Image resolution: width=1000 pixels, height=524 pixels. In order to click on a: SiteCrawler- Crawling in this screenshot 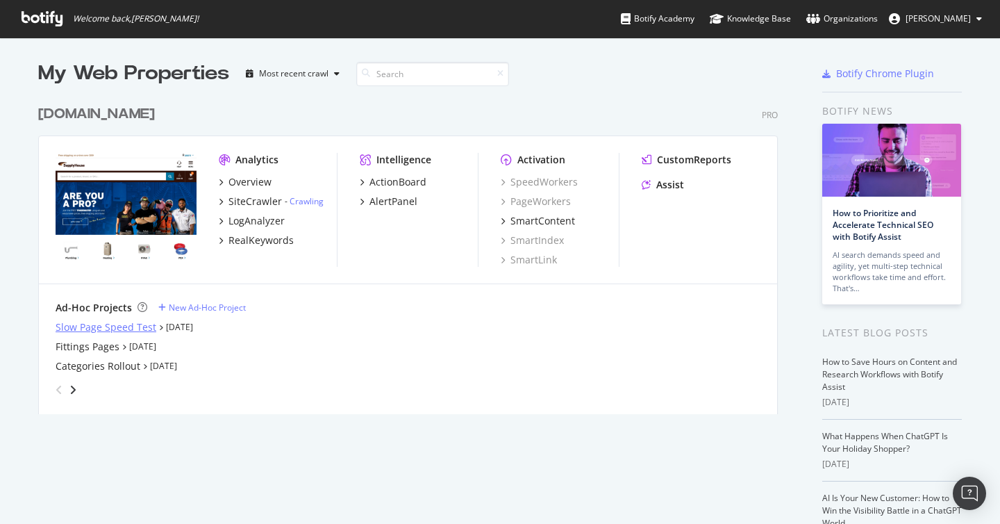, I will do `click(271, 201)`.